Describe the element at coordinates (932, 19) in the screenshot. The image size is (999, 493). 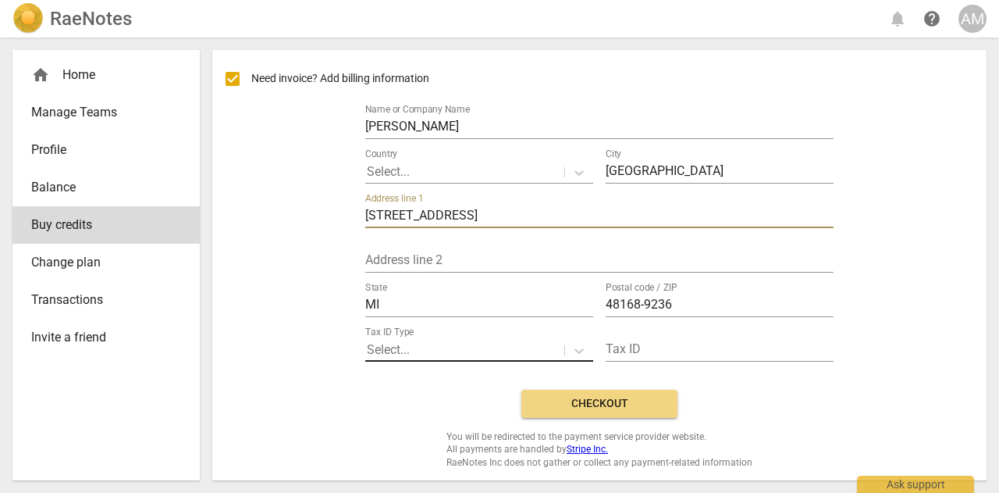
I see `a: Help` at that location.